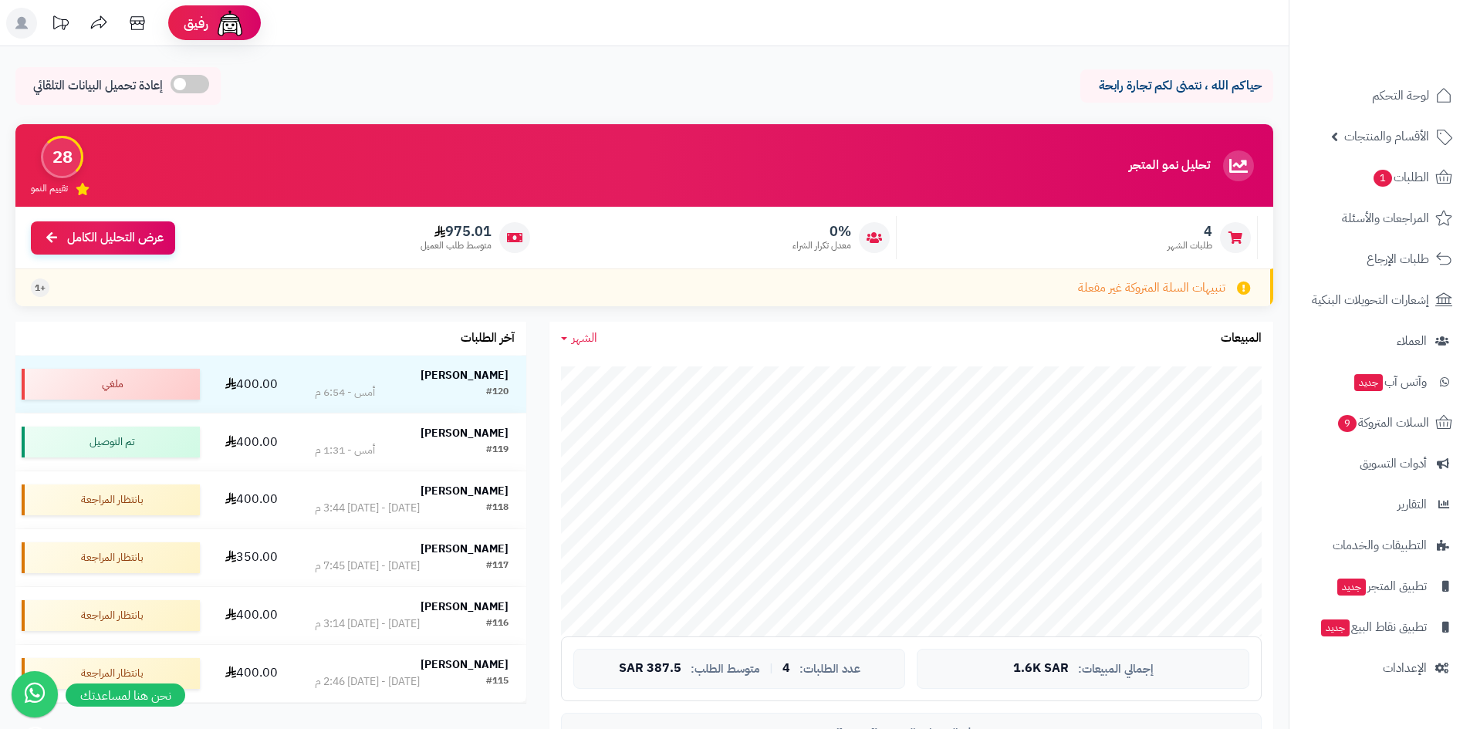 The height and width of the screenshot is (729, 1470). Describe the element at coordinates (1379, 586) in the screenshot. I see `a: تطبيق المتجرجديد` at that location.